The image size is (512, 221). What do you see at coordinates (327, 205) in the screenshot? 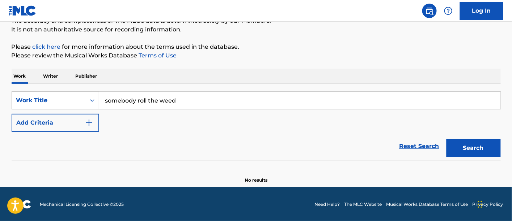
I see `a: Need Help?` at bounding box center [327, 205].